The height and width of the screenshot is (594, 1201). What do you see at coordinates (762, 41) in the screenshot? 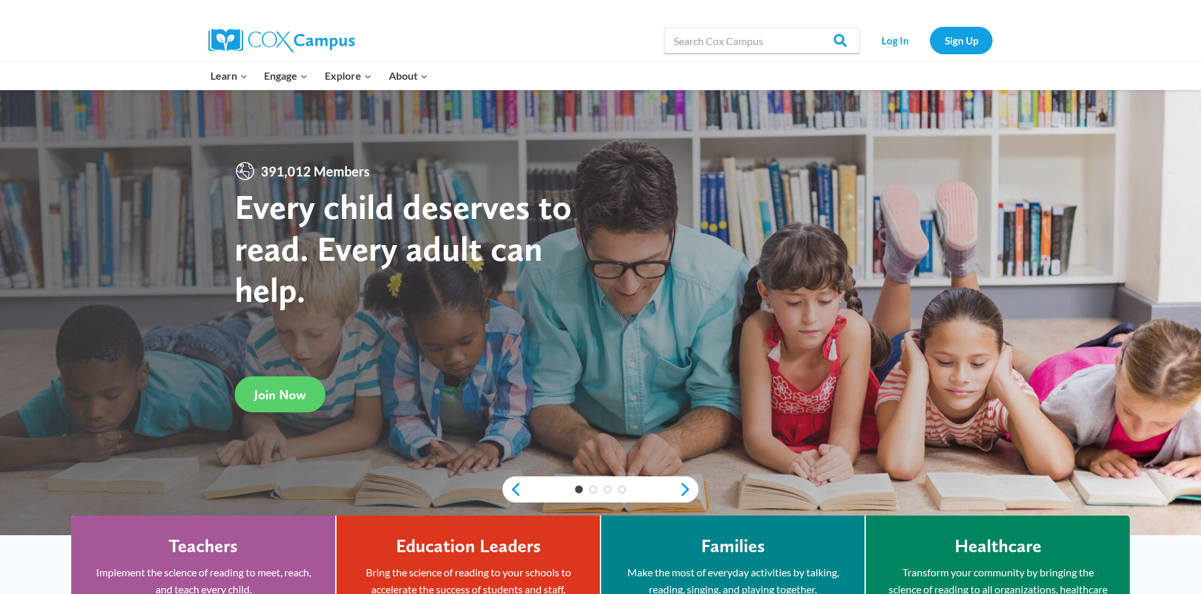
I see `input: Search Cox Campus` at bounding box center [762, 41].